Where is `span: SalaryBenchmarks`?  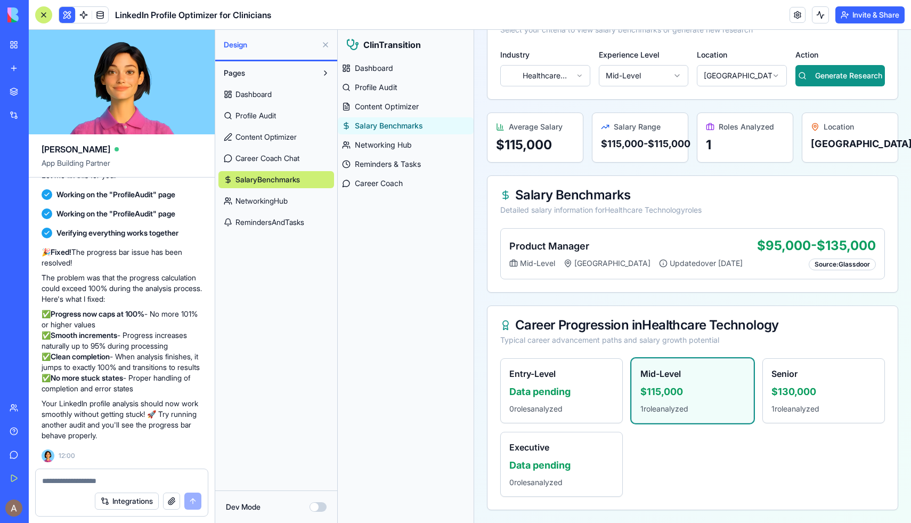
span: SalaryBenchmarks is located at coordinates (267, 179).